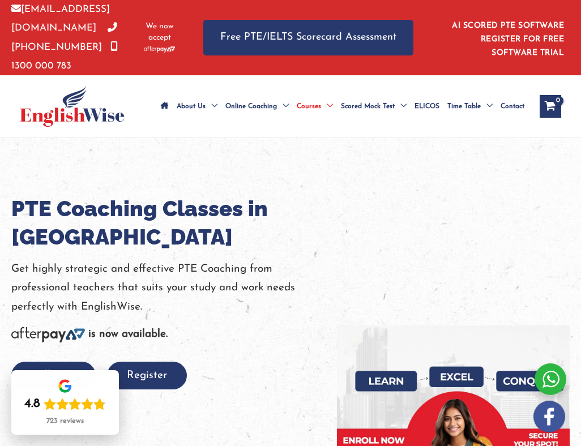 The width and height of the screenshot is (581, 446). Describe the element at coordinates (464, 106) in the screenshot. I see `span: Time Table` at that location.